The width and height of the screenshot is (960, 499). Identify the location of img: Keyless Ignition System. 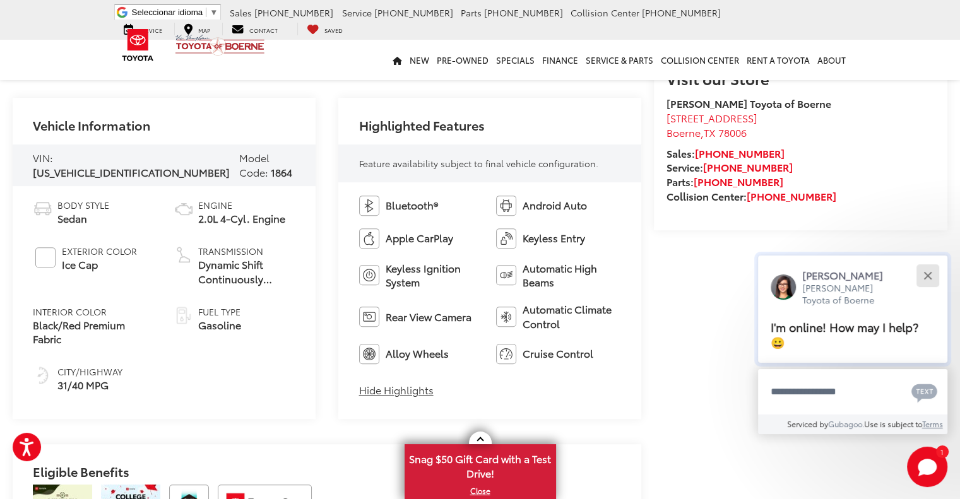
(369, 275).